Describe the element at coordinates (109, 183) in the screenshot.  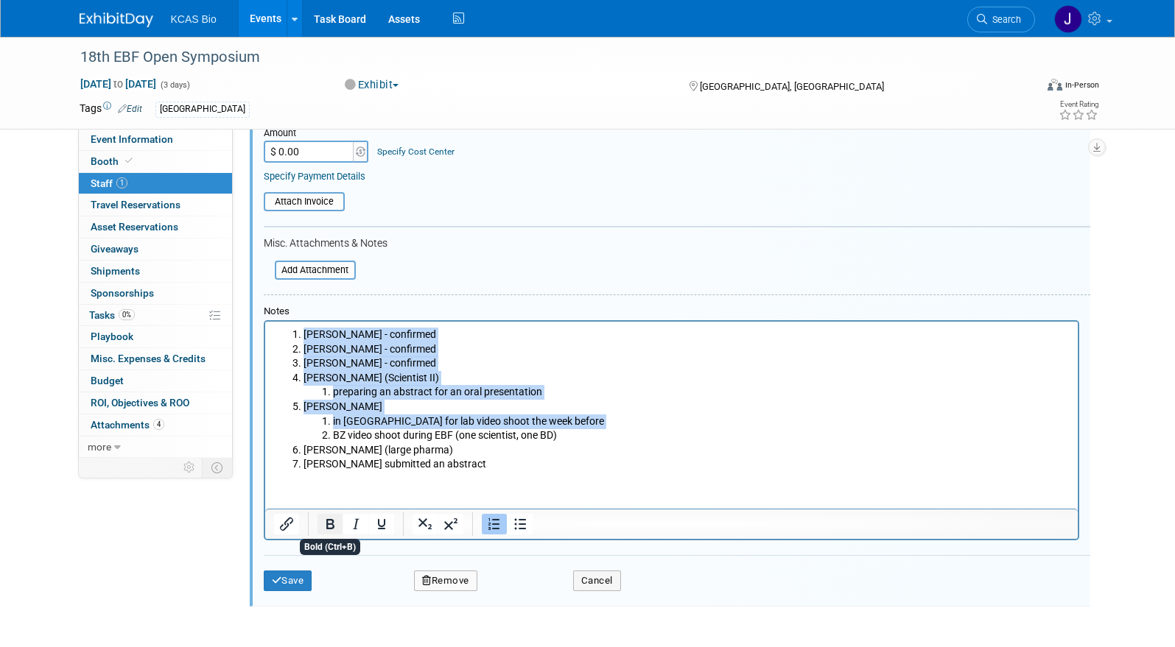
I see `span: Staff` at that location.